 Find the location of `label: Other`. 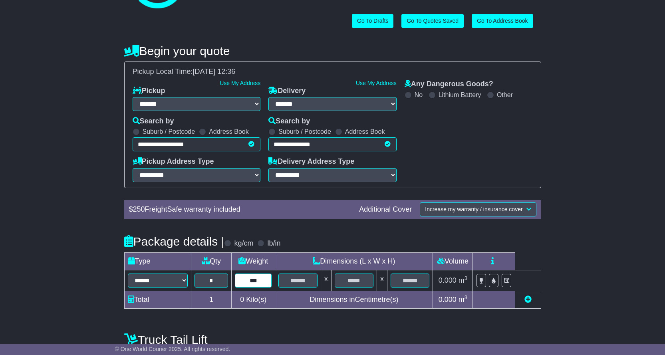

label: Other is located at coordinates (505, 95).